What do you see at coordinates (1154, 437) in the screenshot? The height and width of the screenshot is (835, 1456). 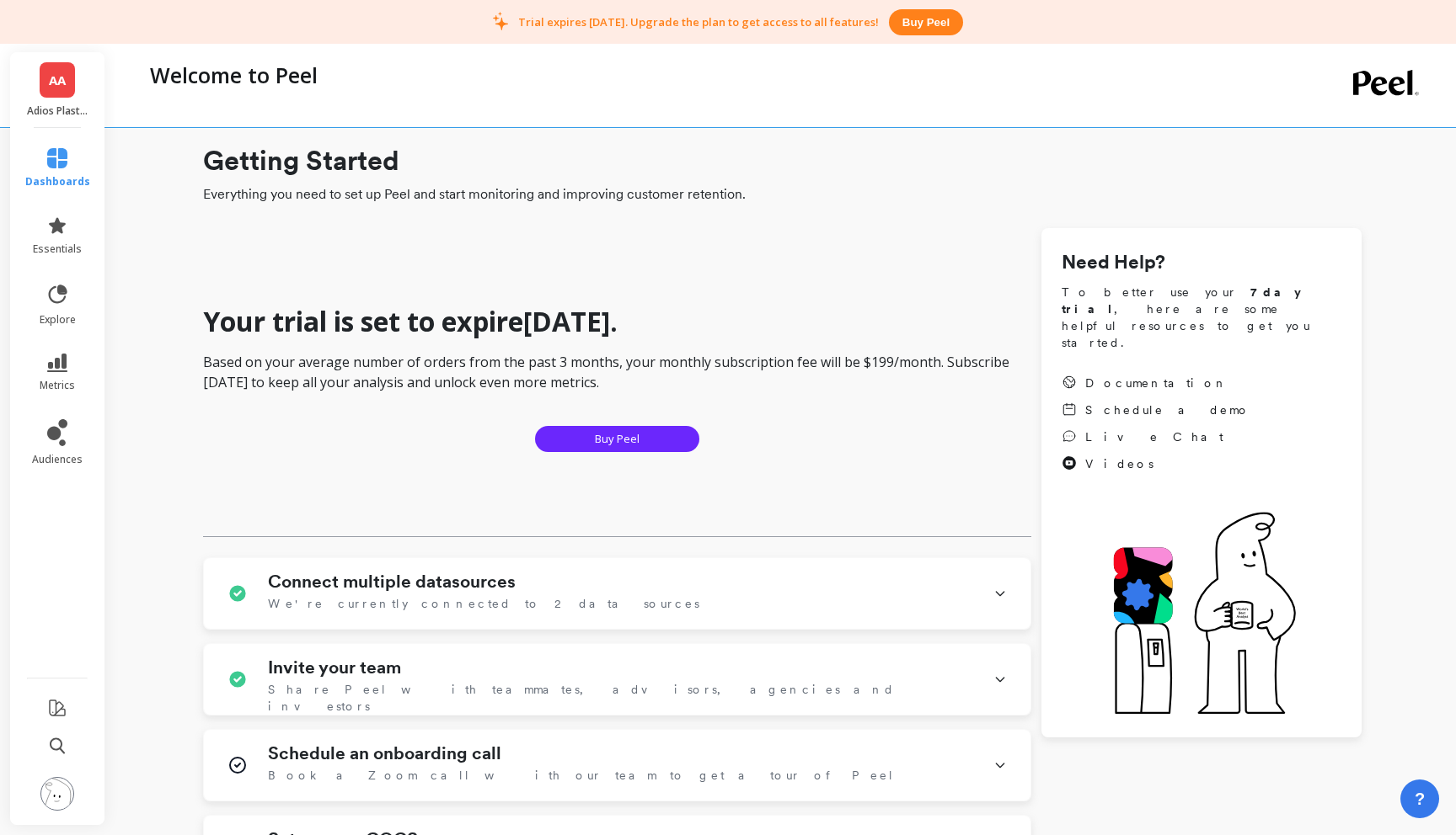 I see `span: Live Chat` at bounding box center [1154, 437].